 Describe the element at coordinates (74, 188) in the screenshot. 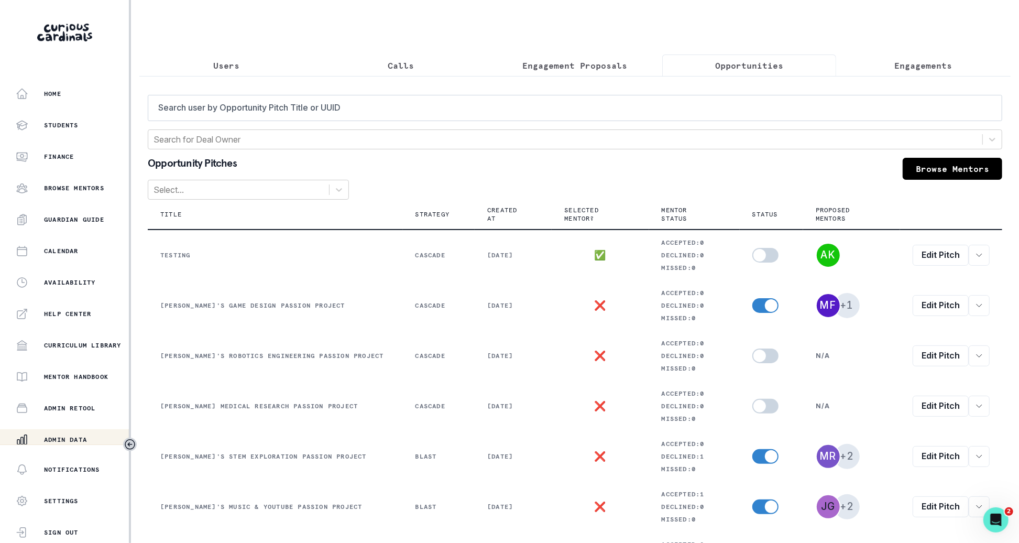

I see `p: Browse Mentors` at that location.